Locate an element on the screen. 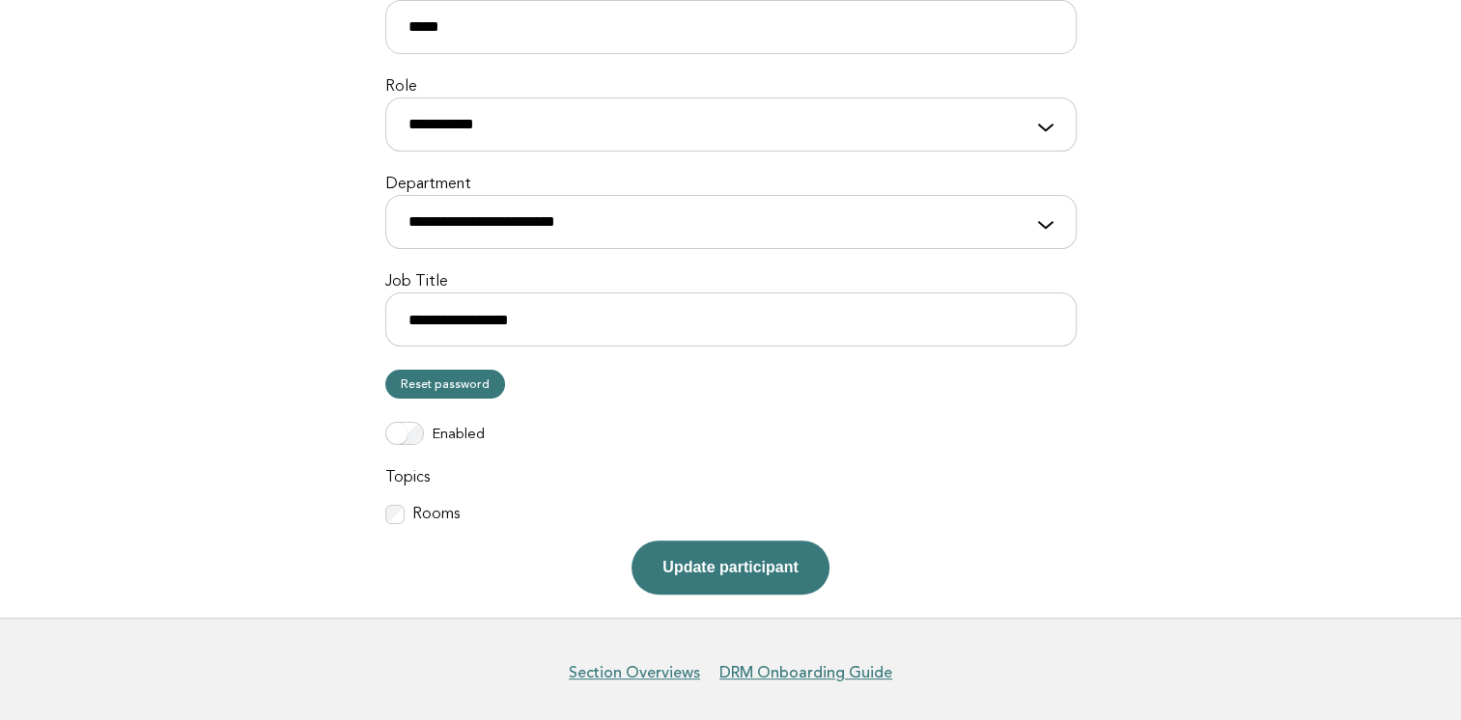 The width and height of the screenshot is (1461, 720). label: Job Title is located at coordinates (731, 282).